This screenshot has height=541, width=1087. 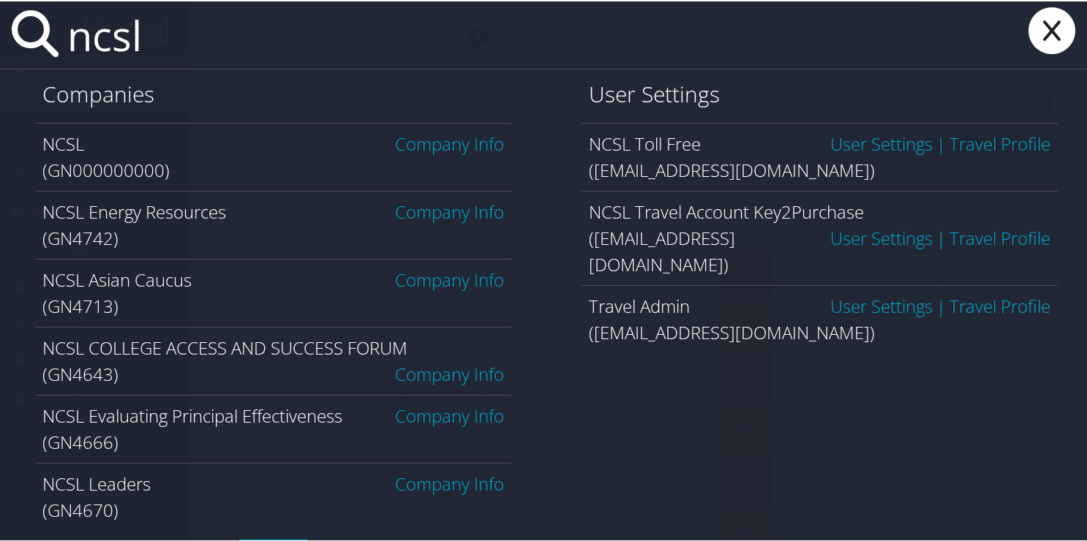 I want to click on div: (GN000000000), so click(x=273, y=169).